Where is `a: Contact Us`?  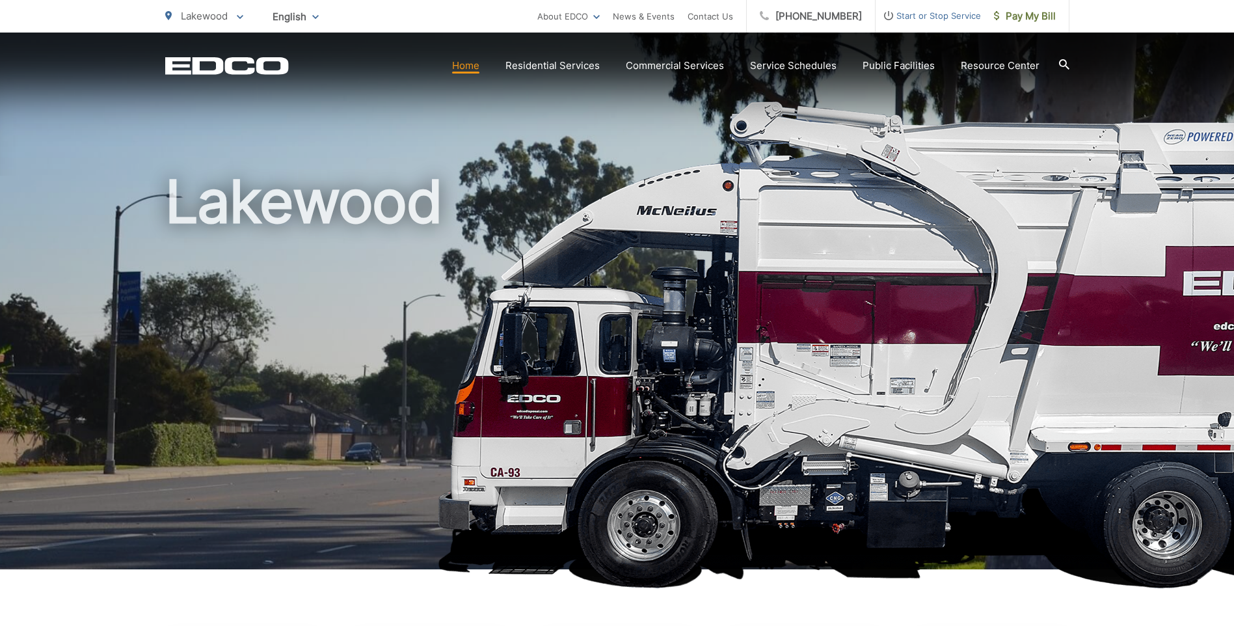 a: Contact Us is located at coordinates (711, 16).